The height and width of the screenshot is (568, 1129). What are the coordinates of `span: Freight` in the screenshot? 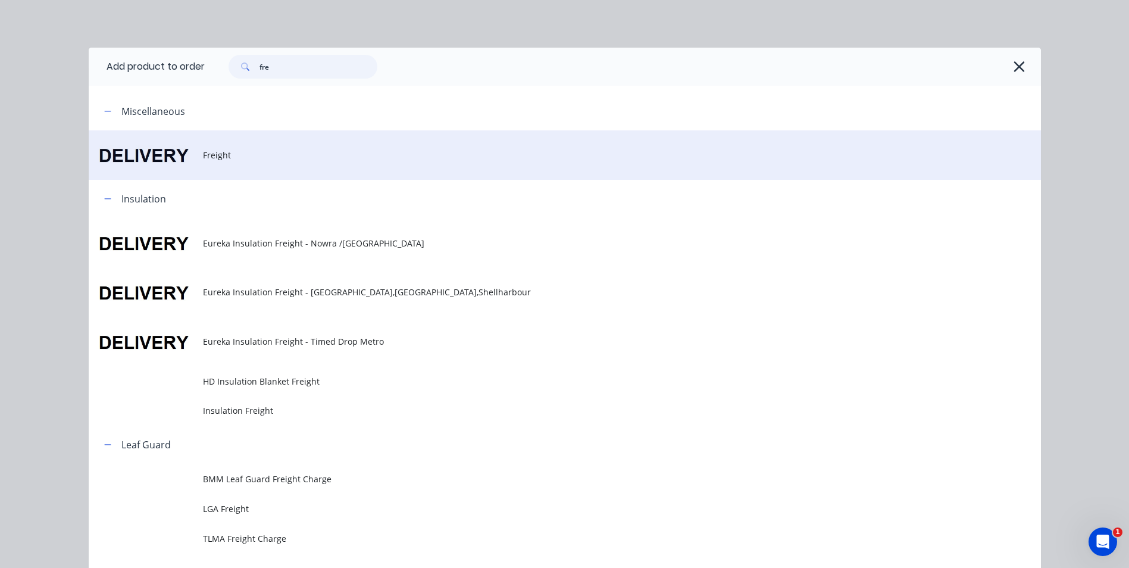 It's located at (538, 155).